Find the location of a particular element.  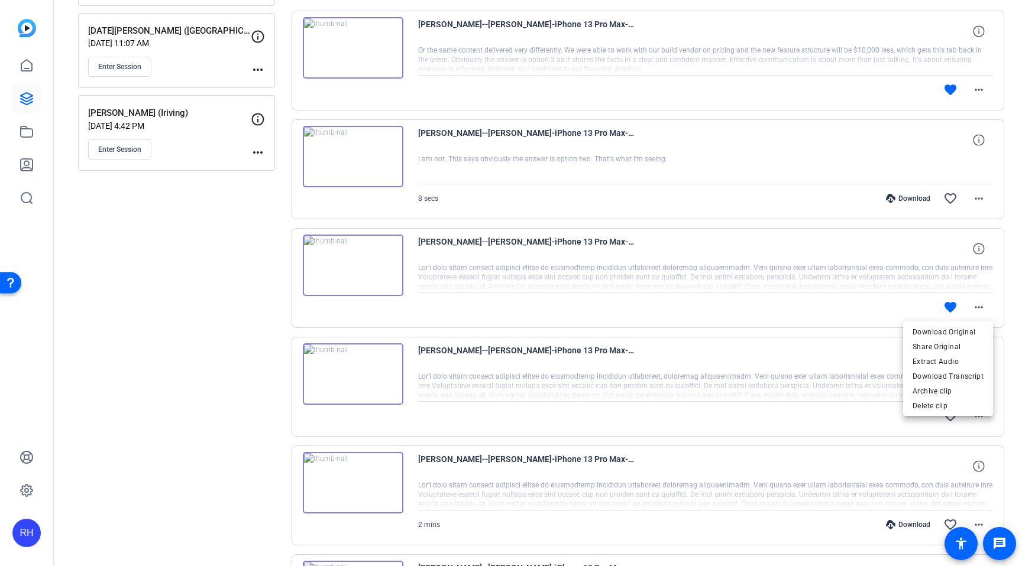

span: Archive clip is located at coordinates (948, 391).